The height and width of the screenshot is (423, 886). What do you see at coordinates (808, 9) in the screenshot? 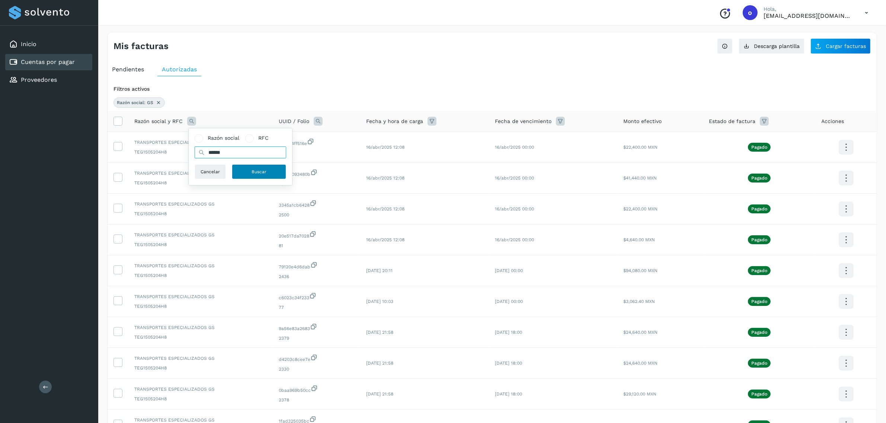
I see `p: Hola,` at bounding box center [808, 9].